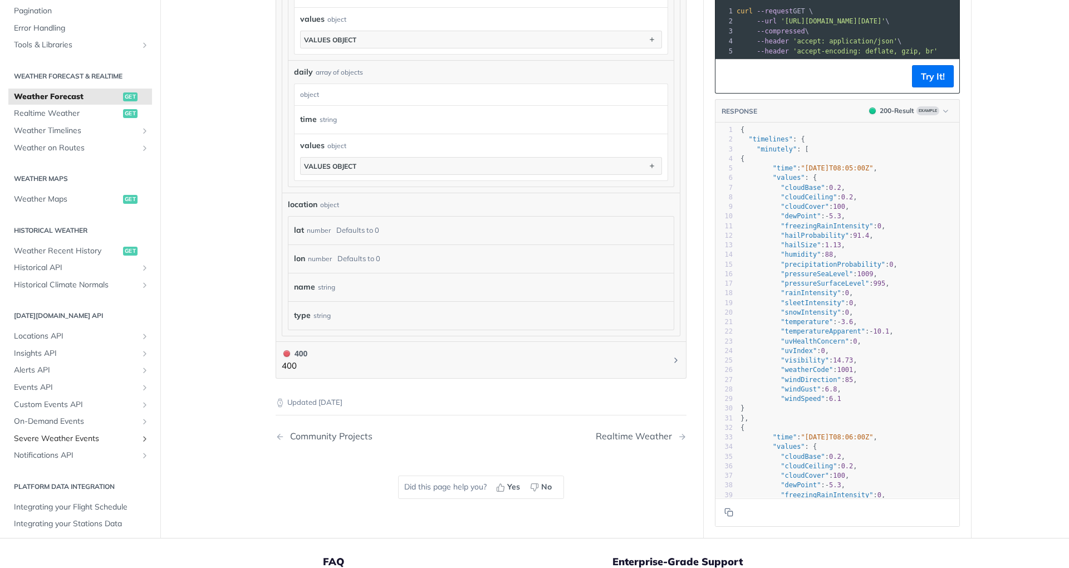 This screenshot has width=1069, height=568. I want to click on h2: Weather Forecast & realtime, so click(80, 76).